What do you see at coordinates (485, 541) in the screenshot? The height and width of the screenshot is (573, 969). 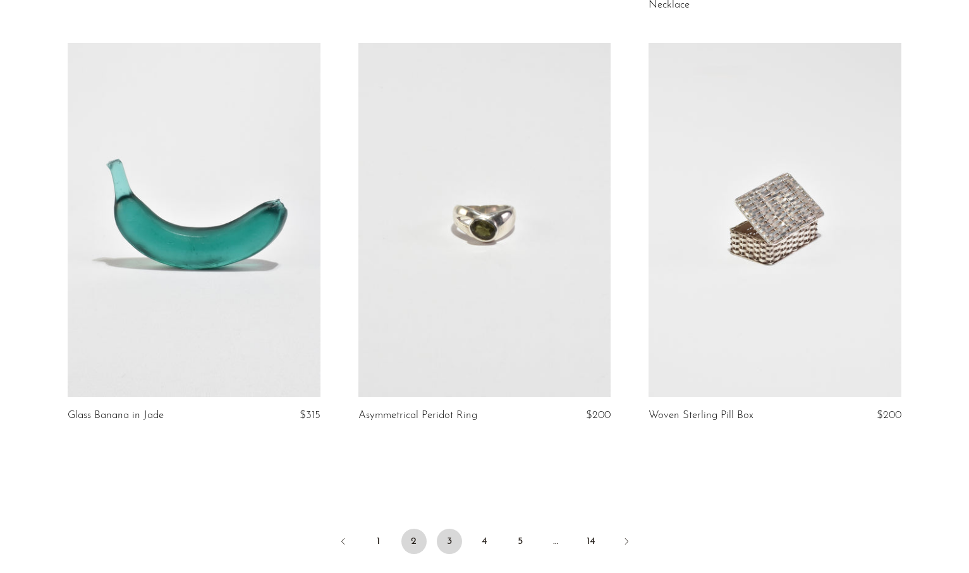 I see `a: 4` at bounding box center [485, 541].